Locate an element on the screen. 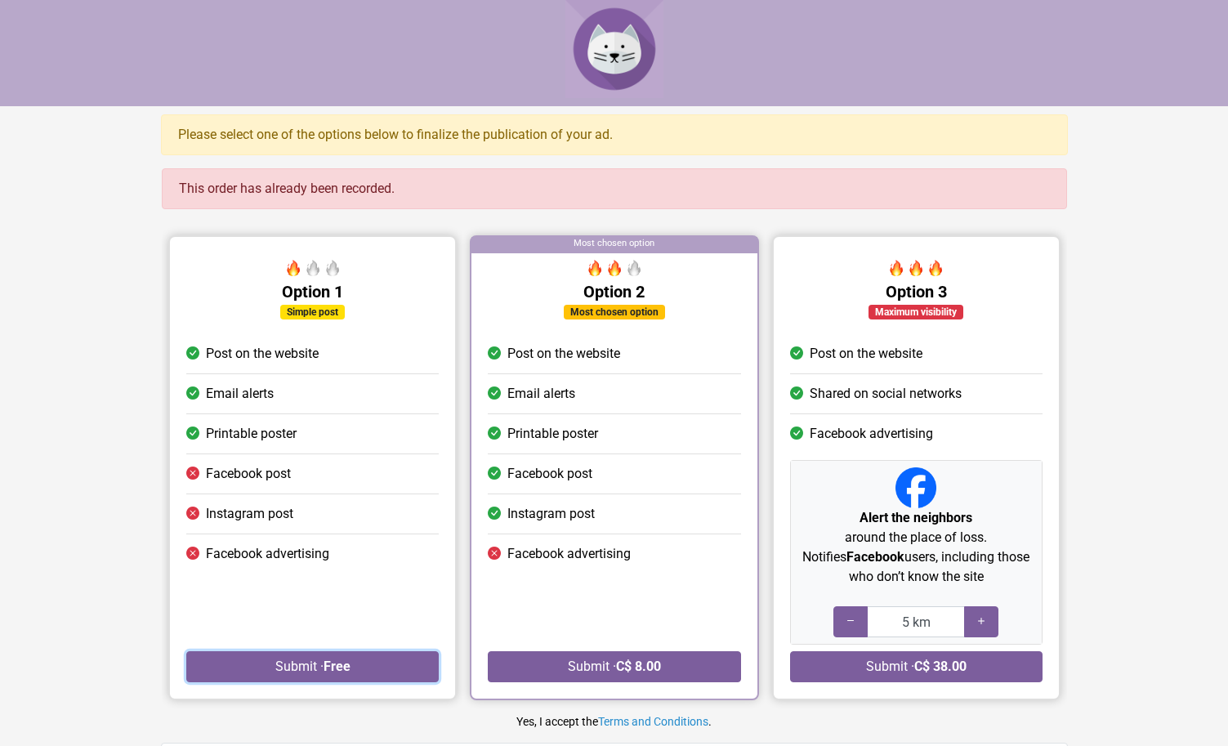 Image resolution: width=1228 pixels, height=746 pixels. img: Facebook is located at coordinates (916, 488).